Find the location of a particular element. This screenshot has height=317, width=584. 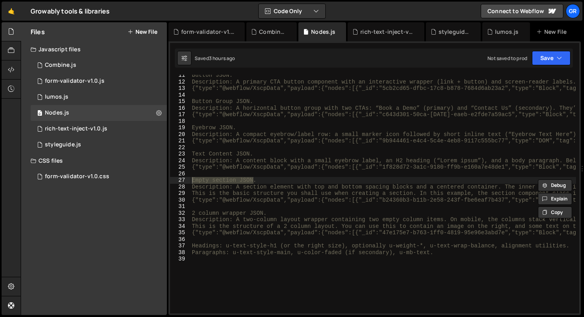

div: 14 is located at coordinates (180, 95).